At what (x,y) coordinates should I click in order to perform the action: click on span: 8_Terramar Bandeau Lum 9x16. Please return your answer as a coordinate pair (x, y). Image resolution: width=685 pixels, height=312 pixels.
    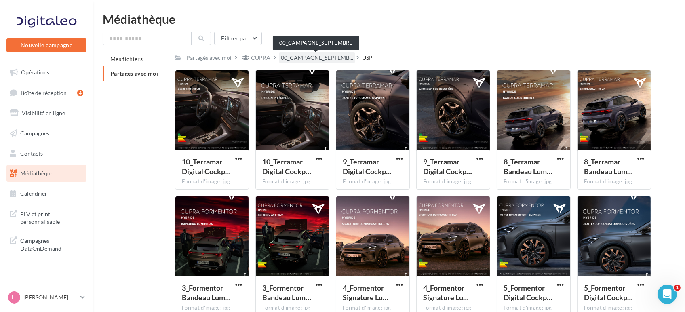
    Looking at the image, I should click on (528, 167).